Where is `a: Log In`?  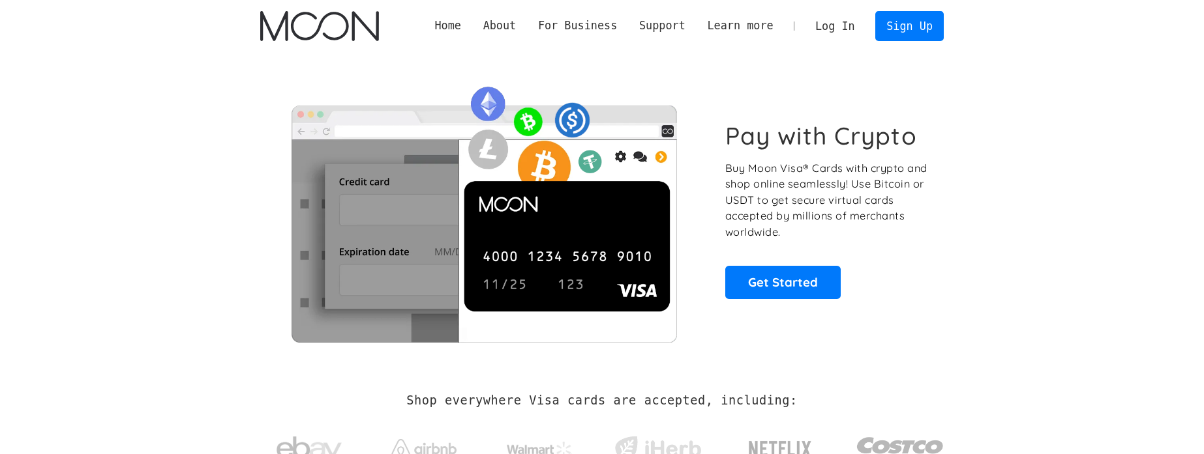 a: Log In is located at coordinates (835, 26).